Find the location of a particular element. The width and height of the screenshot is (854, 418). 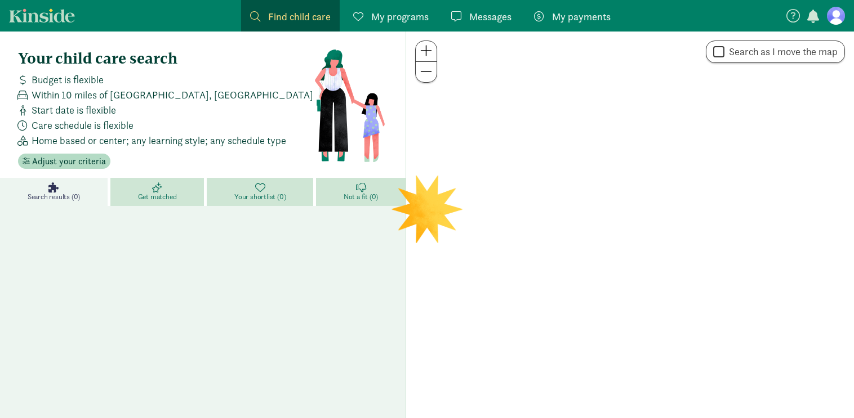

span: Messages is located at coordinates (490, 16).